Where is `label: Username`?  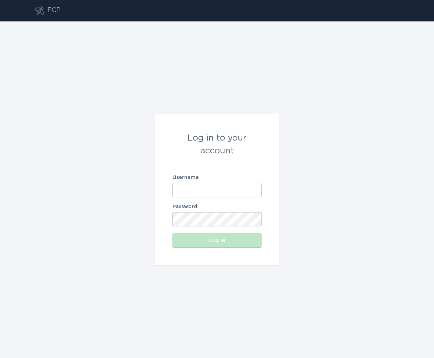
label: Username is located at coordinates (217, 178).